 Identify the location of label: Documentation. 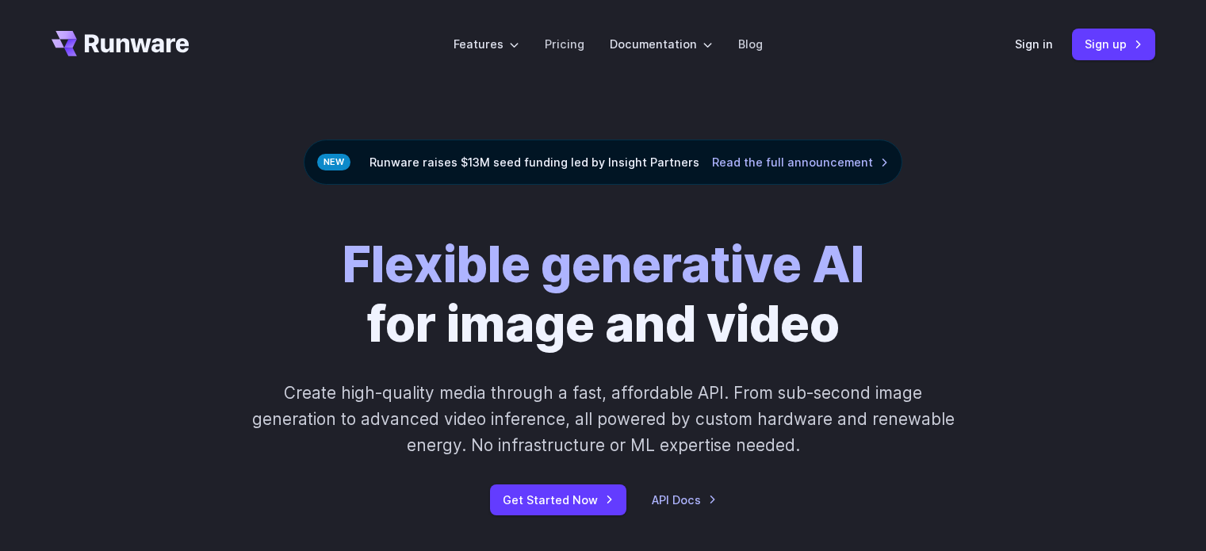
(662, 44).